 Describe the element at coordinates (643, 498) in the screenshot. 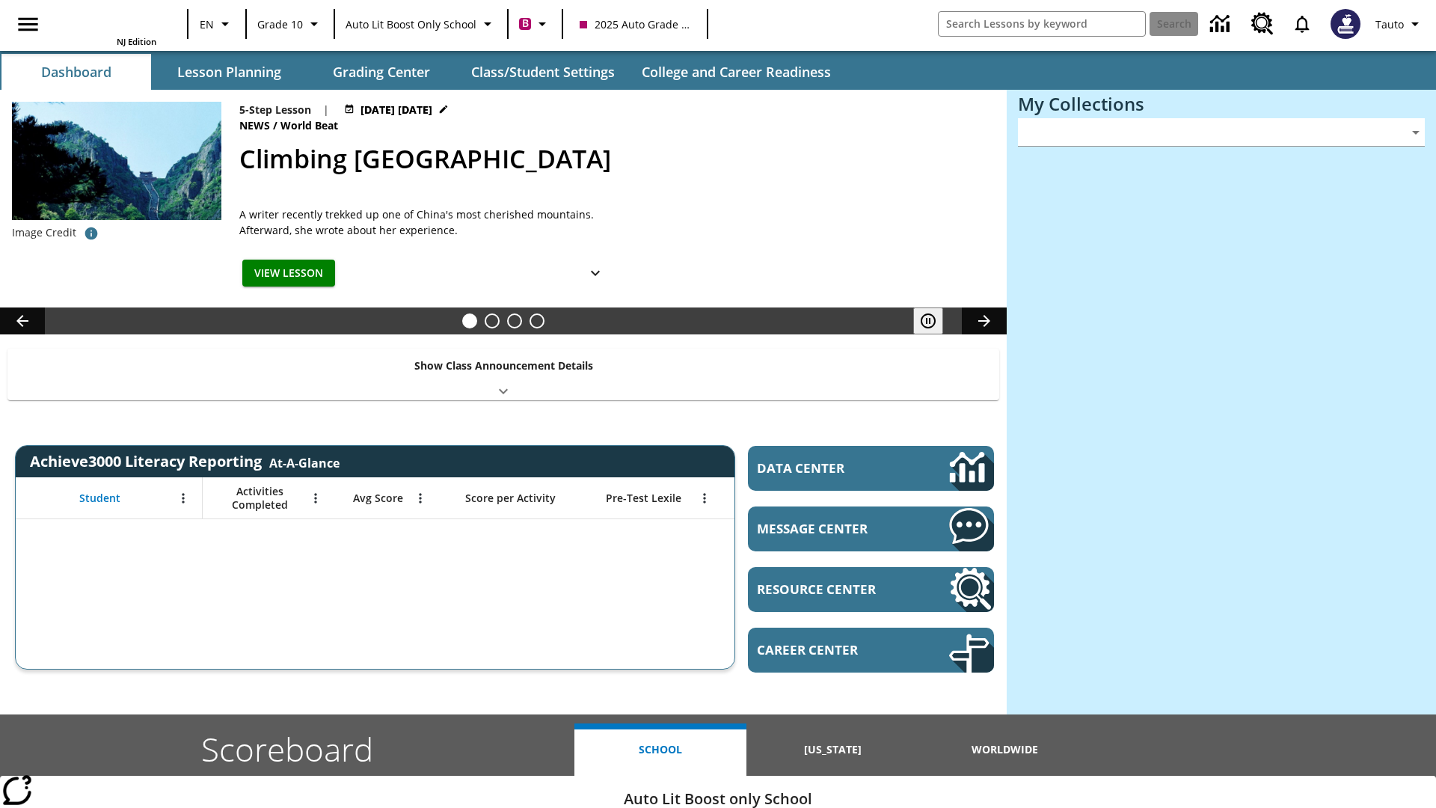

I see `span: Pre-Test Lexile` at that location.